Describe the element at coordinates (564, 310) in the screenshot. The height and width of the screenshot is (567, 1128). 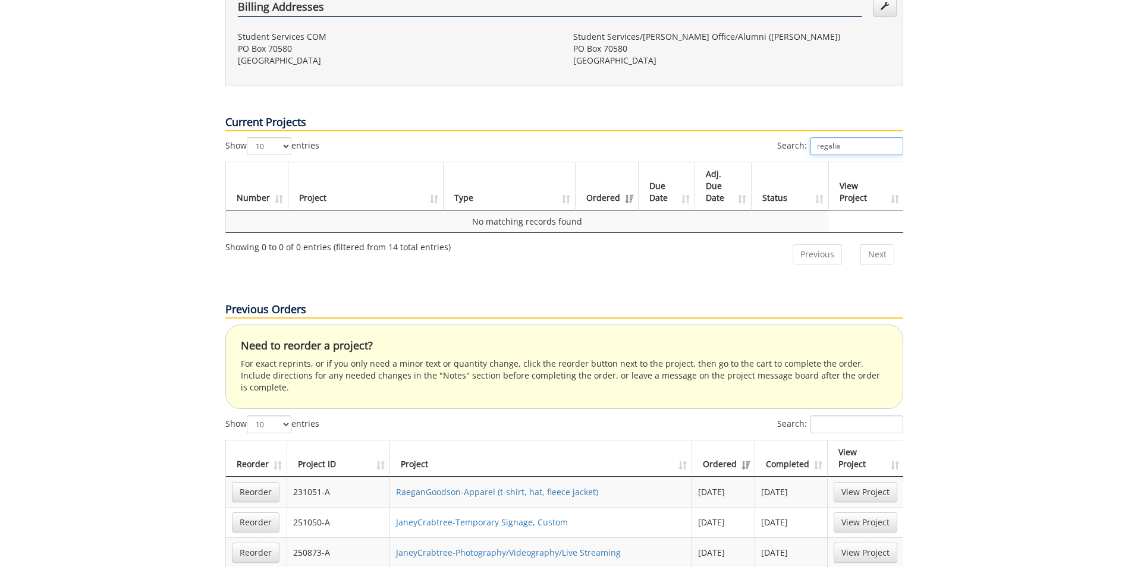
I see `p: Previous Orders` at that location.